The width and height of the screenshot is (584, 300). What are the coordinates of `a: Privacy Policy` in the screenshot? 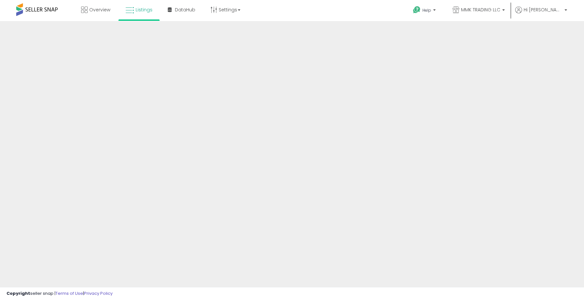 It's located at (98, 293).